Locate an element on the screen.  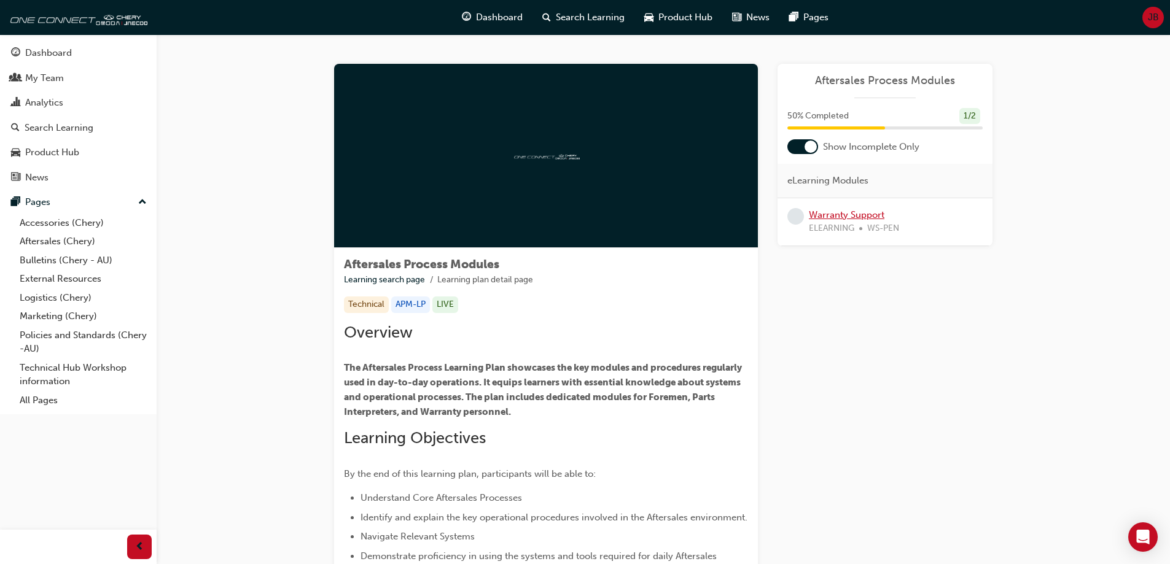
a: Accessories (Chery) is located at coordinates (83, 223).